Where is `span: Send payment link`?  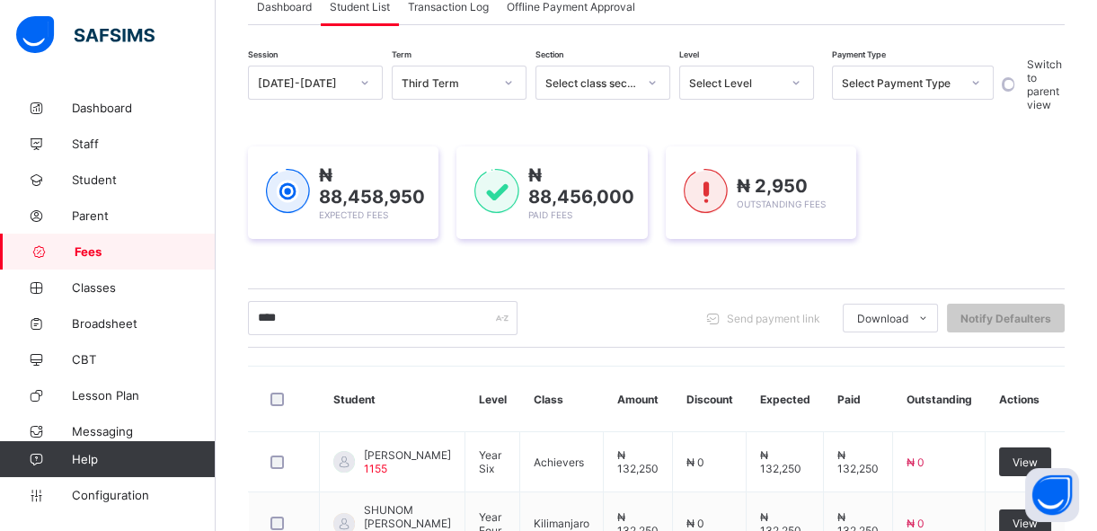 span: Send payment link is located at coordinates (774, 318).